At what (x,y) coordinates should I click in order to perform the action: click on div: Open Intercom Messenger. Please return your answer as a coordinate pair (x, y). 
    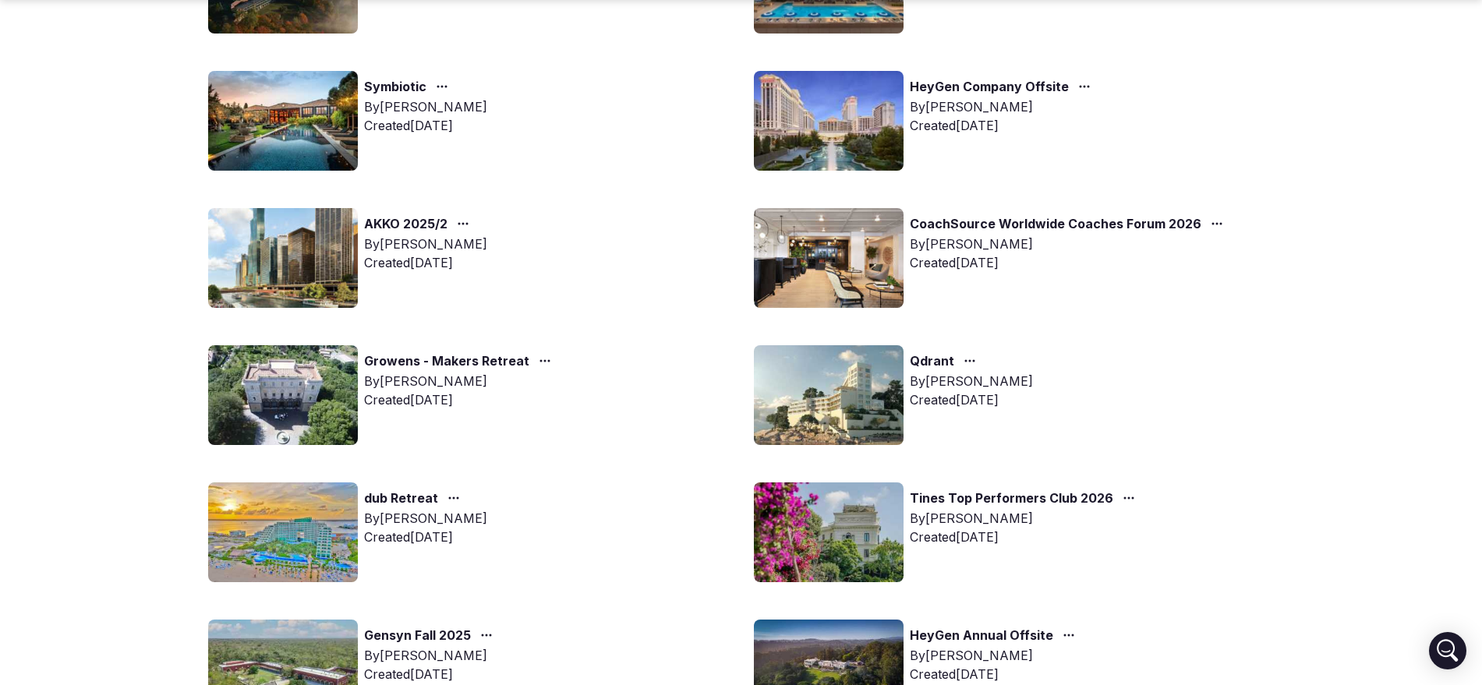
    Looking at the image, I should click on (1448, 651).